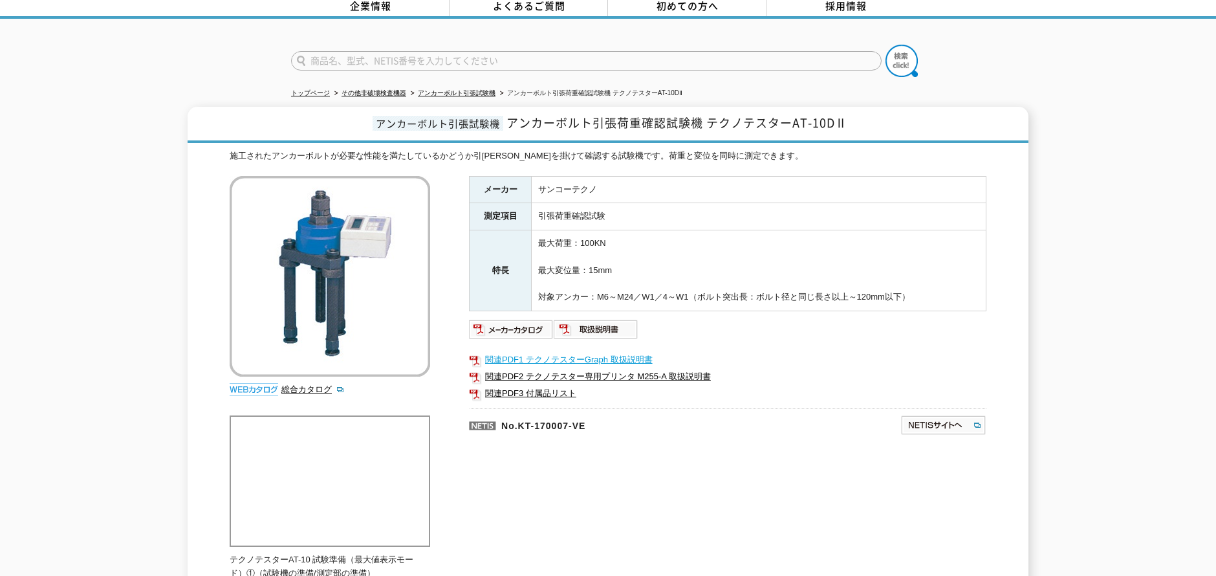  What do you see at coordinates (310, 92) in the screenshot?
I see `a: トップページ` at bounding box center [310, 92].